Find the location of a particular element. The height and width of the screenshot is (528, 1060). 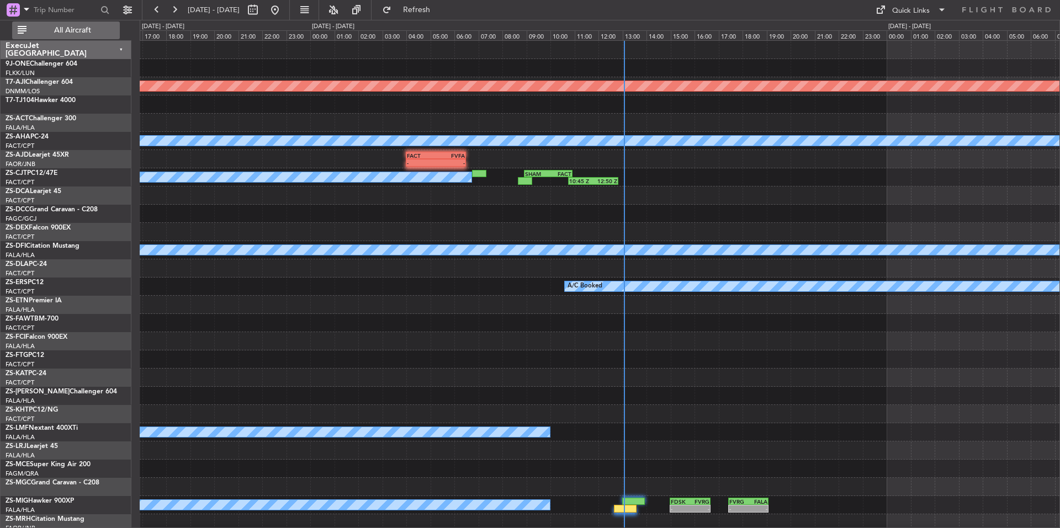

span: ZS-DEX is located at coordinates (17, 228).